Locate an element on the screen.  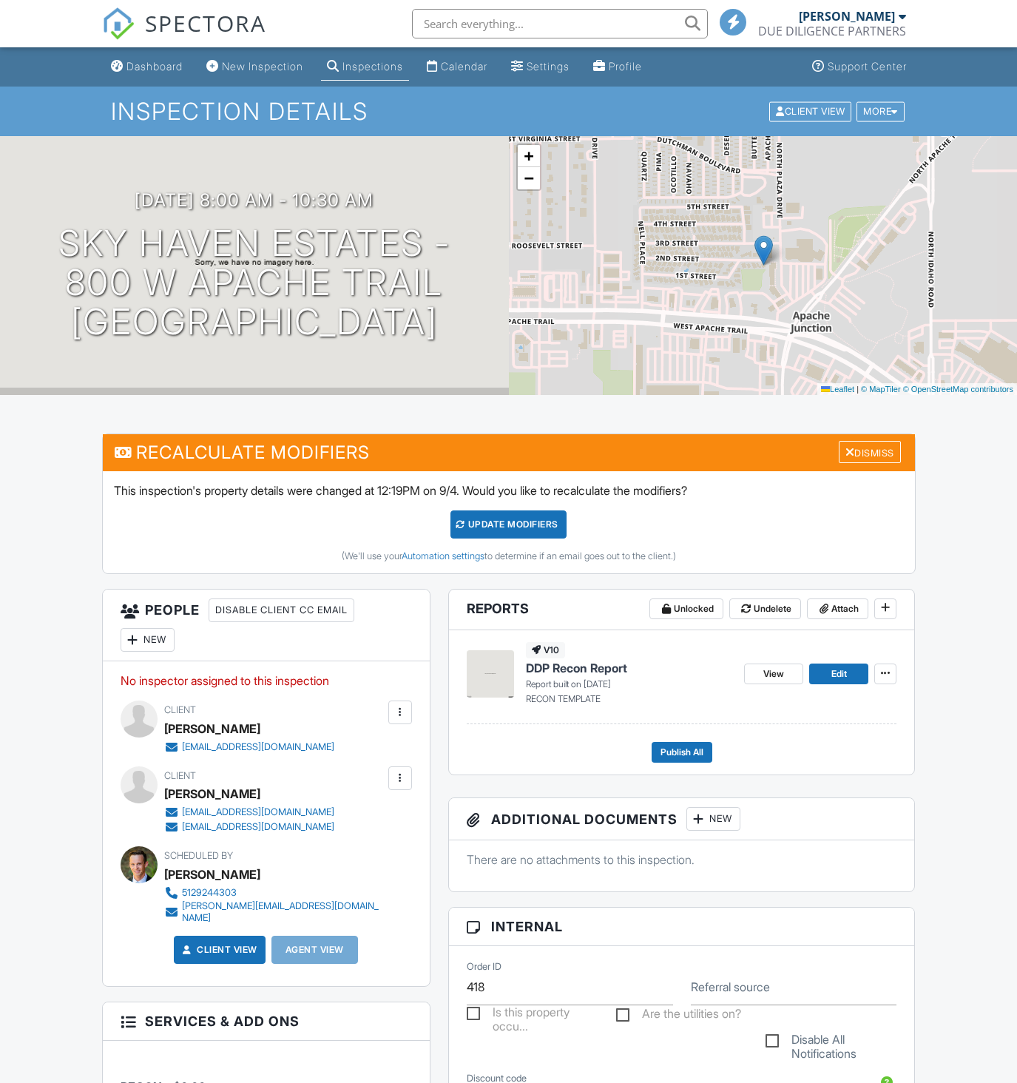
div: UPDATE Modifiers is located at coordinates (508, 525).